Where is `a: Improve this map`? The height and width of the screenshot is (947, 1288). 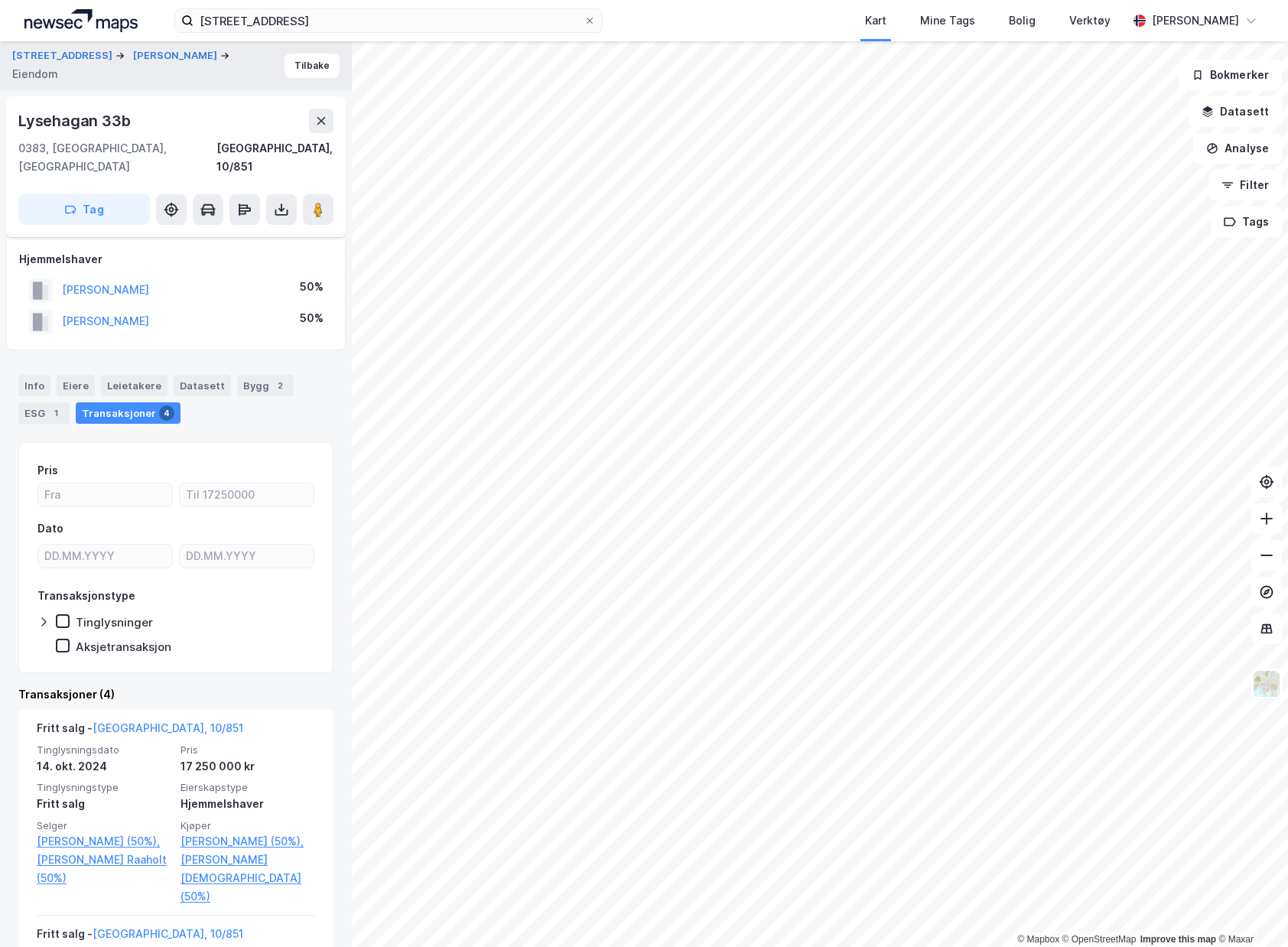 a: Improve this map is located at coordinates (1177, 939).